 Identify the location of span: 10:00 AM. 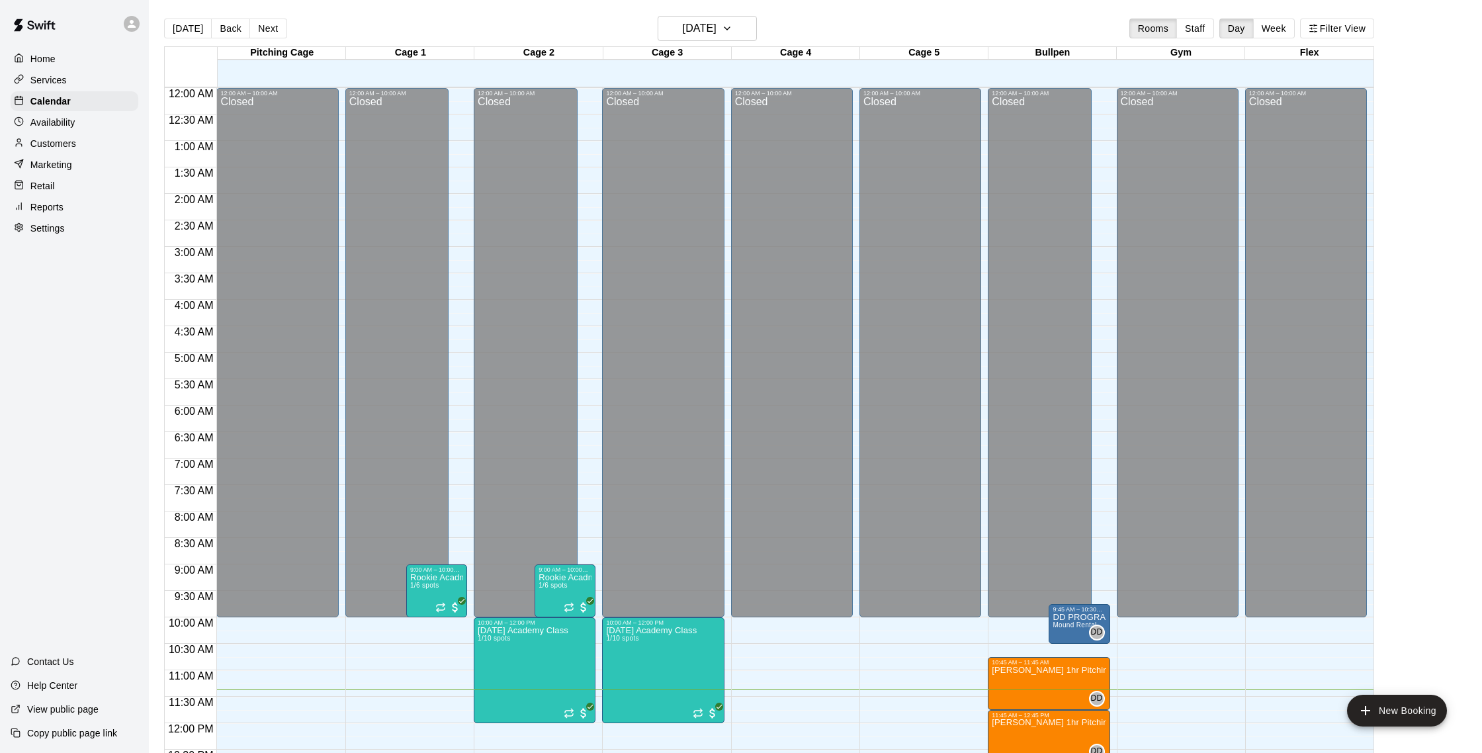
(191, 623).